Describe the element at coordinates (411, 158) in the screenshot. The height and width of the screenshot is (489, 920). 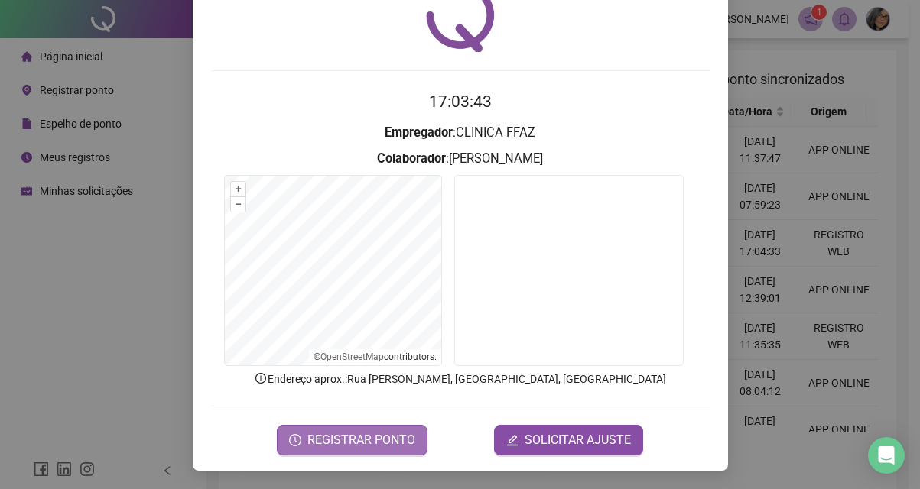
I see `strong: Colaborador` at that location.